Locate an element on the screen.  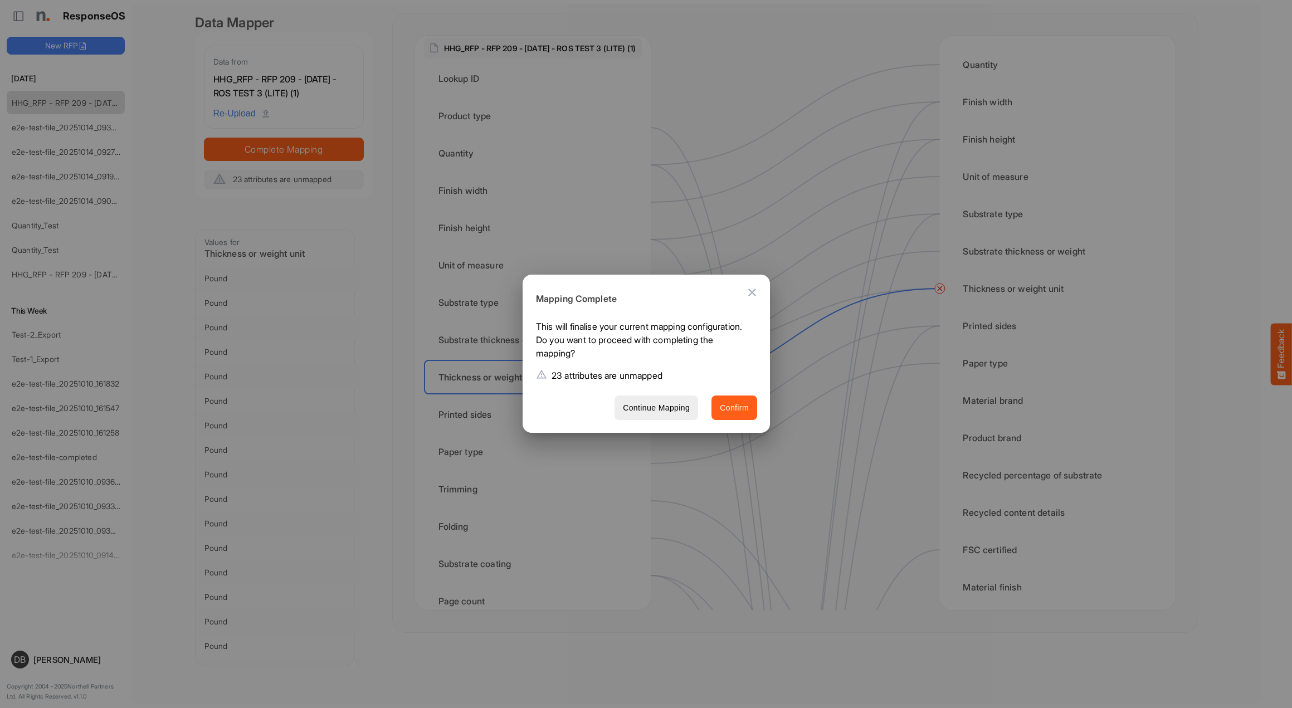
span: Continue Mapping is located at coordinates (656, 408).